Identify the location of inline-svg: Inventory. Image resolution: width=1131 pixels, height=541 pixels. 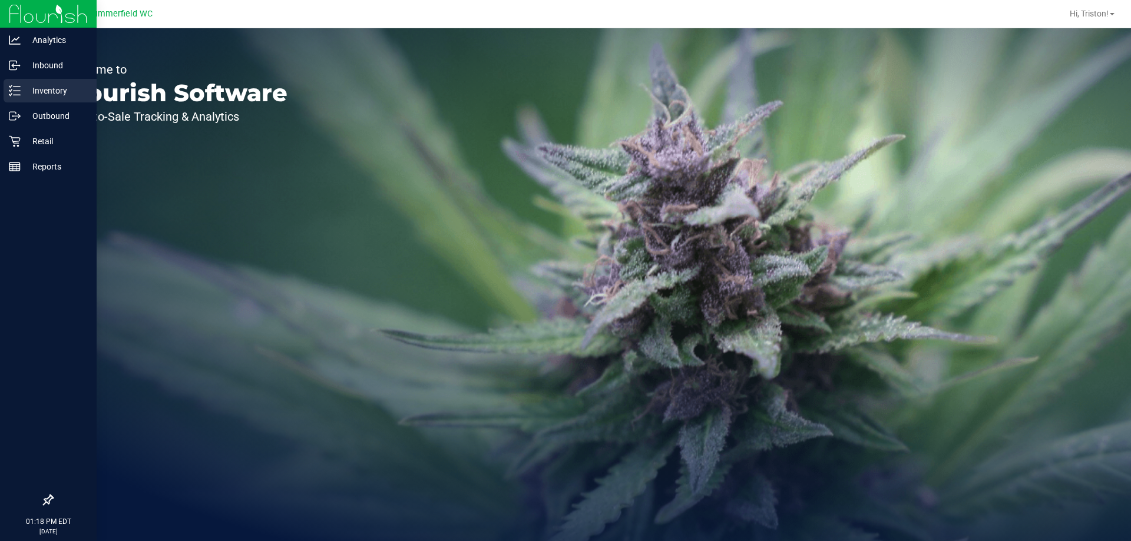
(15, 91).